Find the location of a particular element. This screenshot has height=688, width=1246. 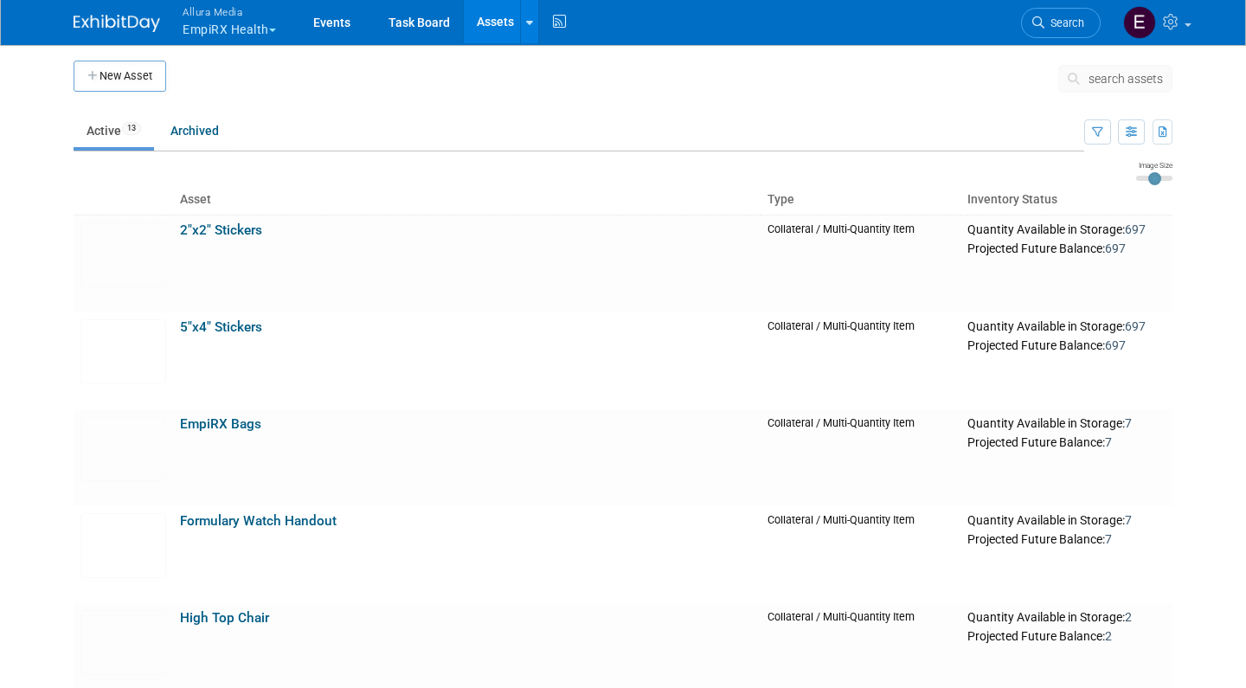

button: search assets is located at coordinates (1115, 79).